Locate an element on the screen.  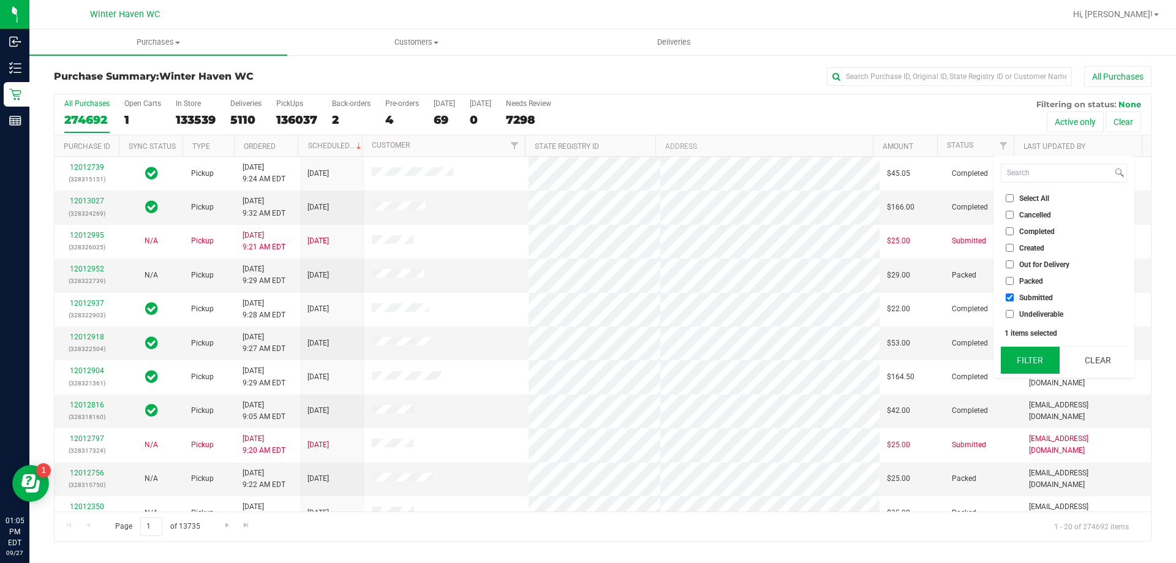
span: Deliveries is located at coordinates (674, 42).